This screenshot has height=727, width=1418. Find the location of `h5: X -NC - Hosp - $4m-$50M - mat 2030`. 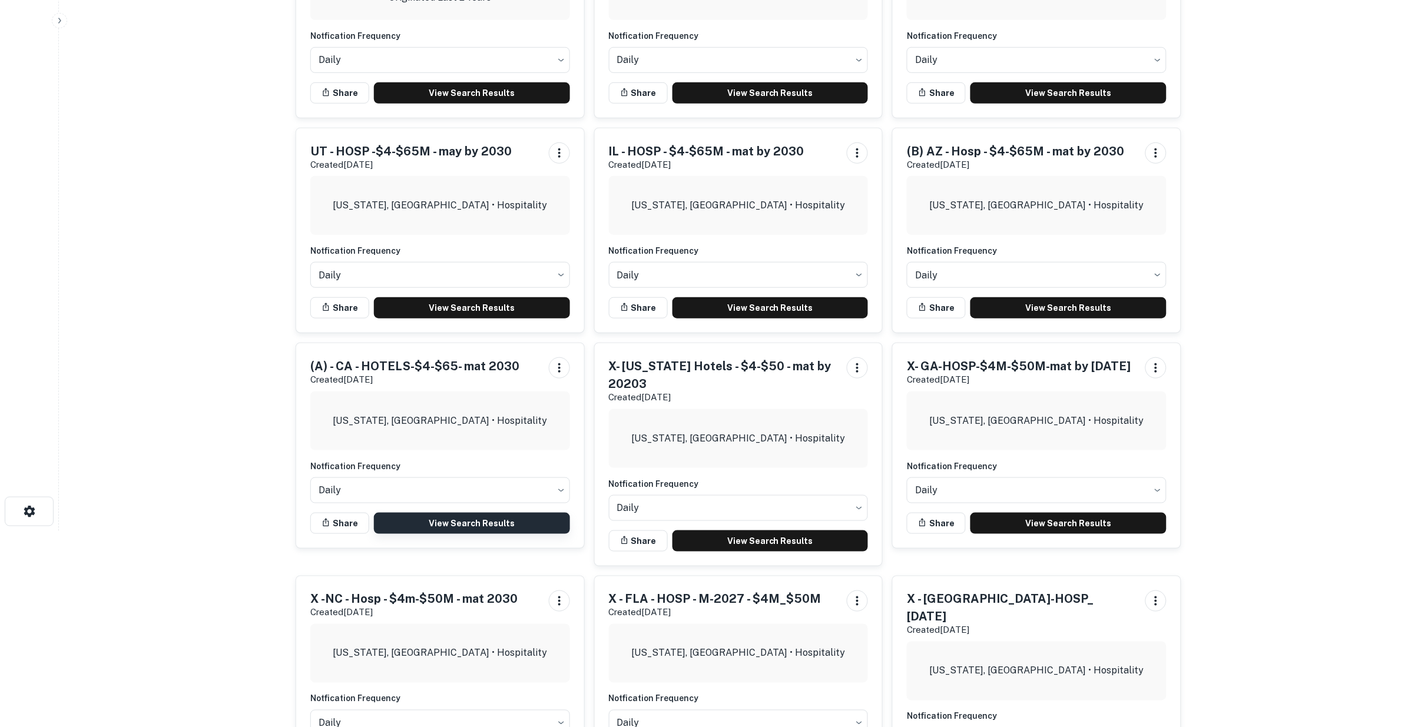

h5: X -NC - Hosp - $4m-$50M - mat 2030 is located at coordinates (414, 600).